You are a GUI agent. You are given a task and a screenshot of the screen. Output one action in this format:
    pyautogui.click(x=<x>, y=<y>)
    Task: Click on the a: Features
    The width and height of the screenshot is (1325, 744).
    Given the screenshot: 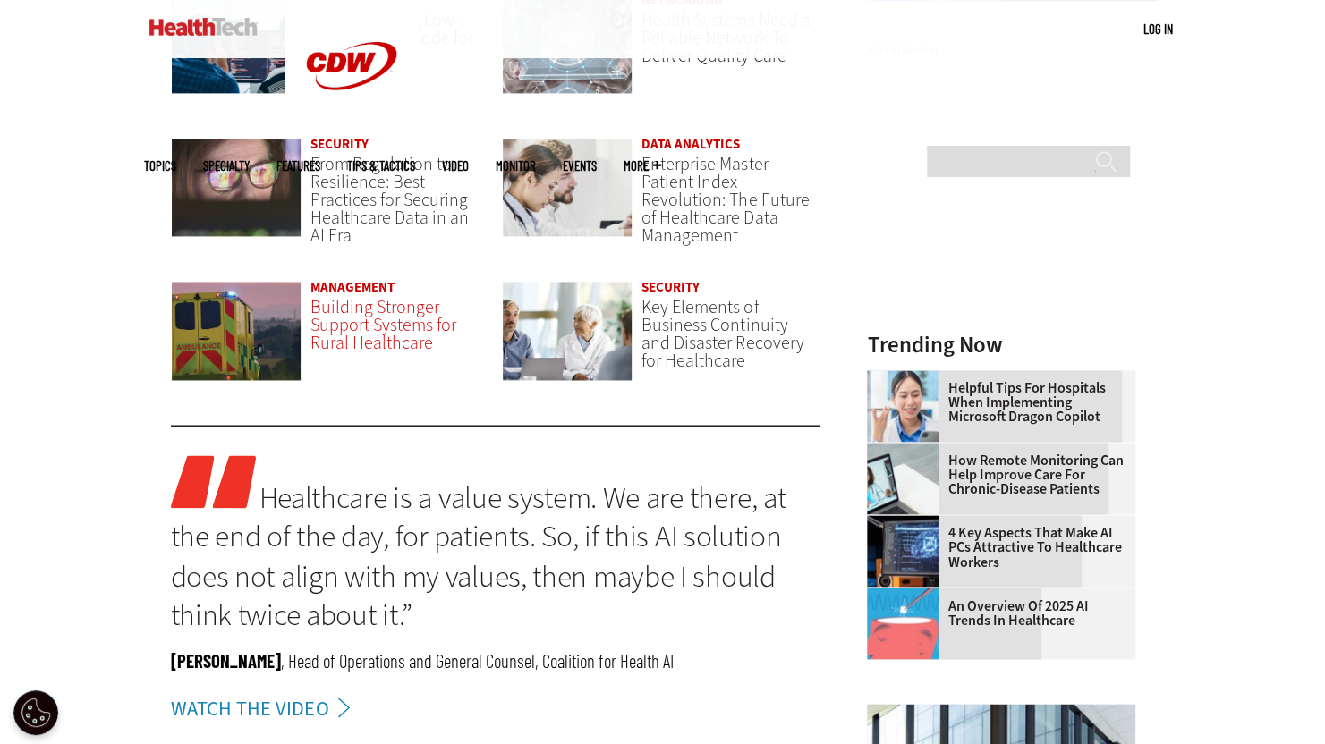 What is the action you would take?
    pyautogui.click(x=298, y=166)
    